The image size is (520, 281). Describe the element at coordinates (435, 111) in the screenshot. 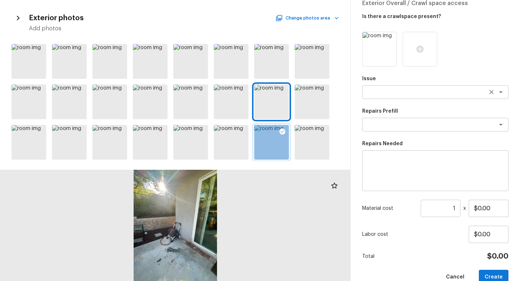

I see `p: Repairs Prefill` at that location.